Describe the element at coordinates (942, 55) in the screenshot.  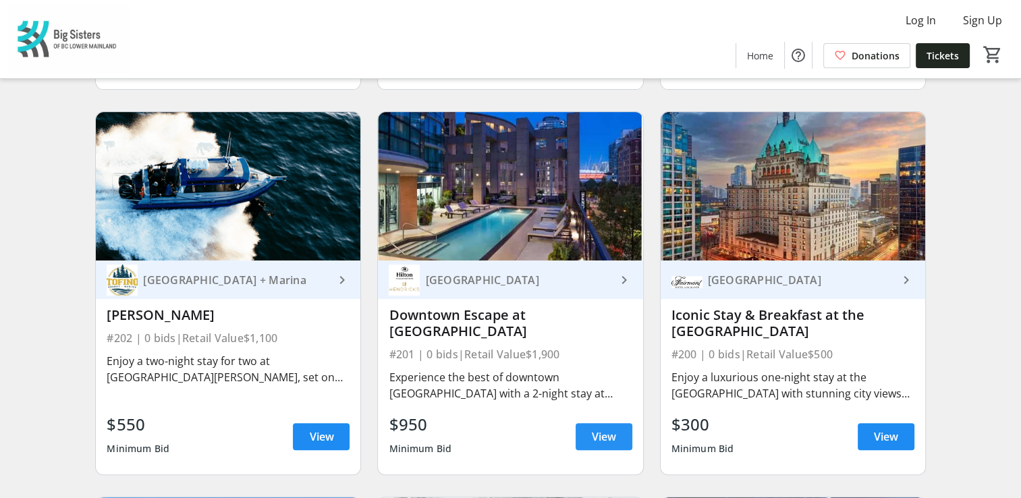
I see `a: Tickets` at that location.